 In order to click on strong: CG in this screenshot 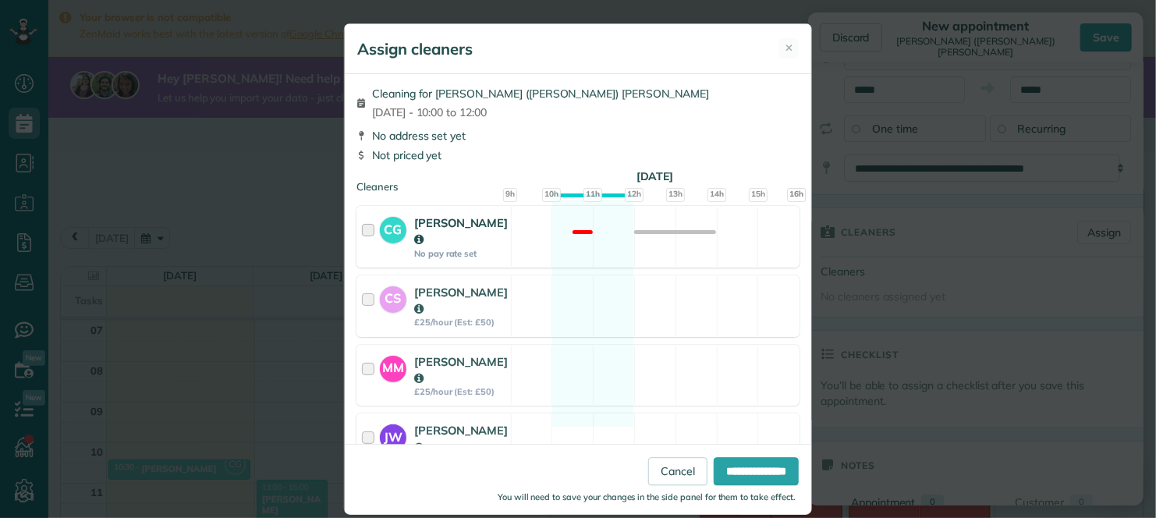, I will do `click(393, 228)`.